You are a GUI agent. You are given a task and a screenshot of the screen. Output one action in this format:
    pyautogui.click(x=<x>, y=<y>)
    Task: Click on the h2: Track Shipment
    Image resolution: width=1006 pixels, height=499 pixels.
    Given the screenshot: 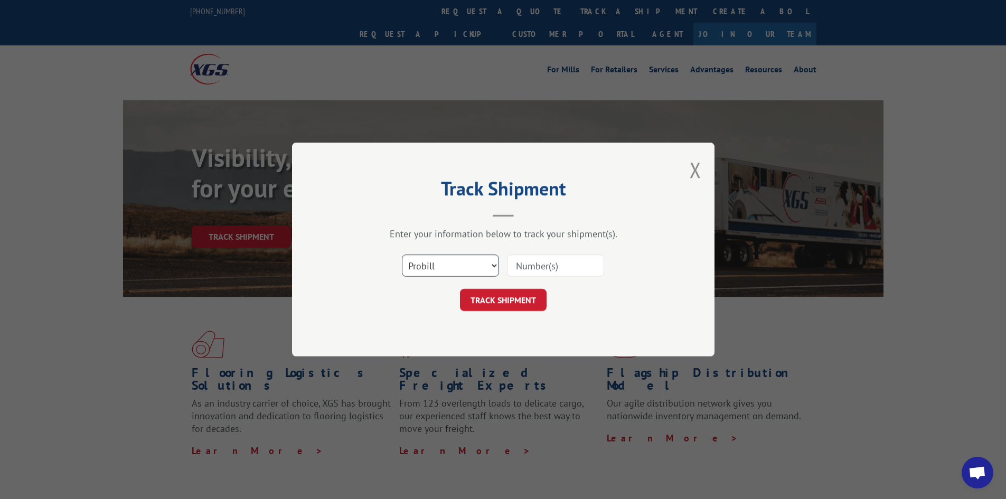 What is the action you would take?
    pyautogui.click(x=503, y=191)
    